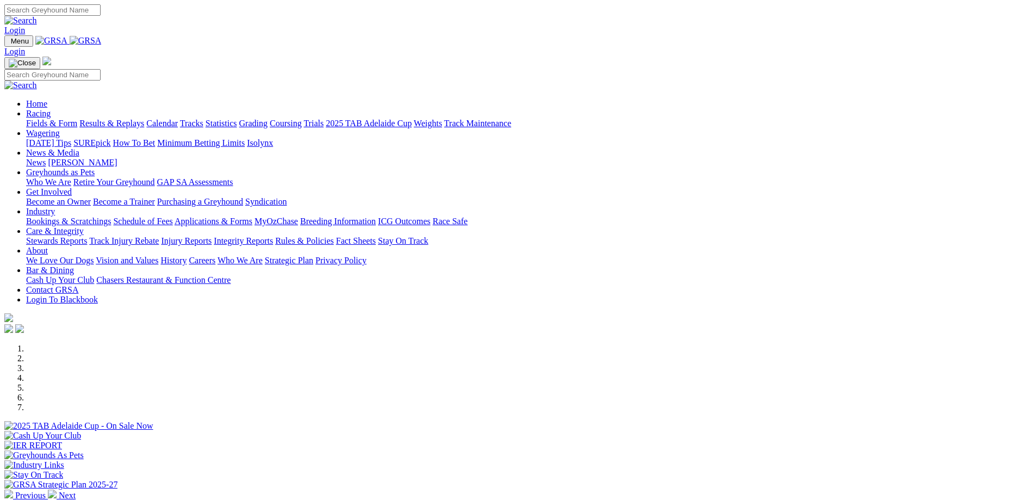 The height and width of the screenshot is (500, 1036). I want to click on a: Breeding Information, so click(338, 221).